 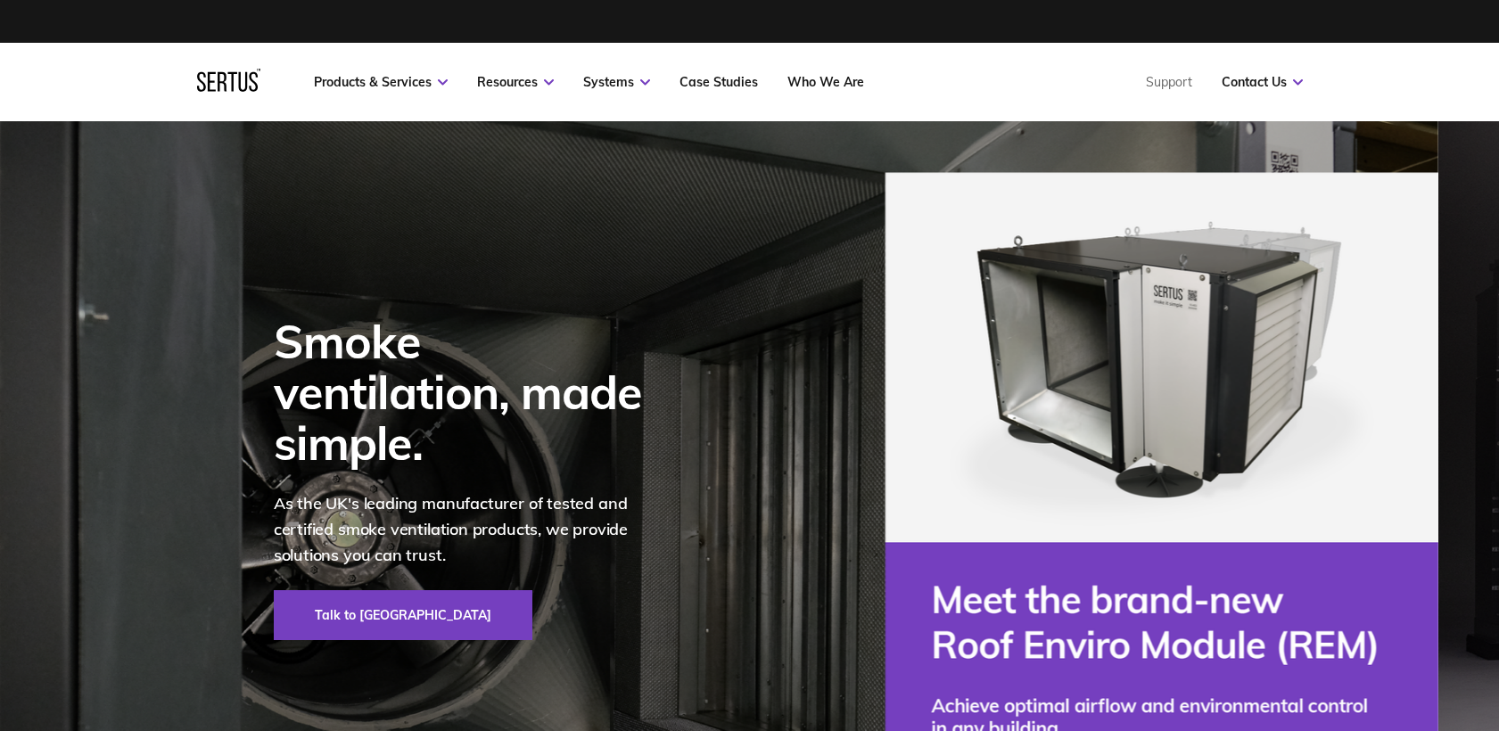 What do you see at coordinates (1169, 82) in the screenshot?
I see `a: Support` at bounding box center [1169, 82].